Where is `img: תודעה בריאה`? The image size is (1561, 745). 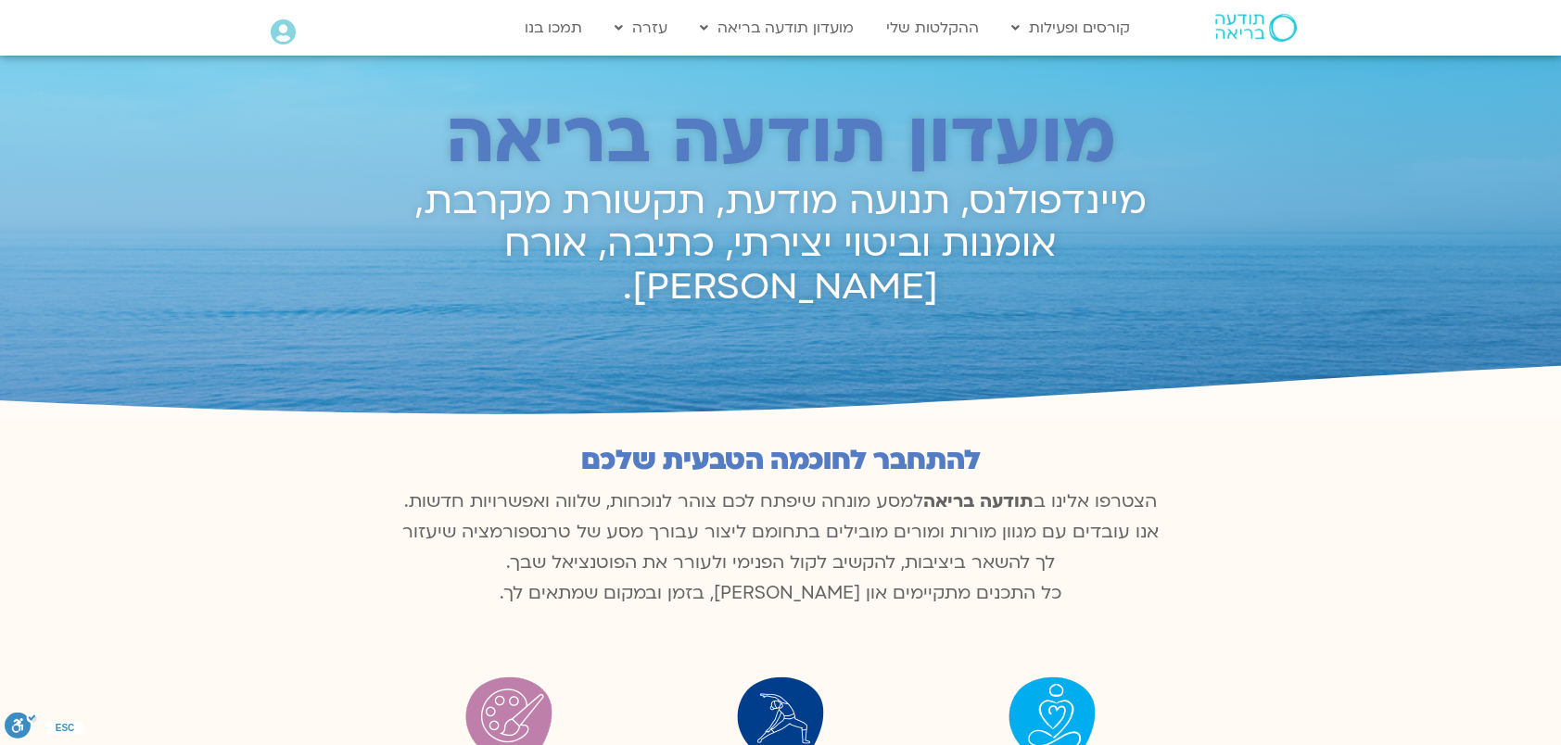
img: תודעה בריאה is located at coordinates (1256, 28).